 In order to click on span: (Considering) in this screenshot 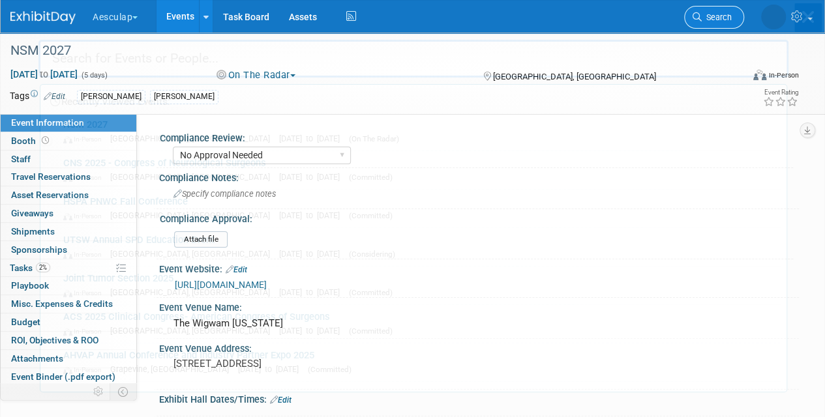, I will do `click(372, 254)`.